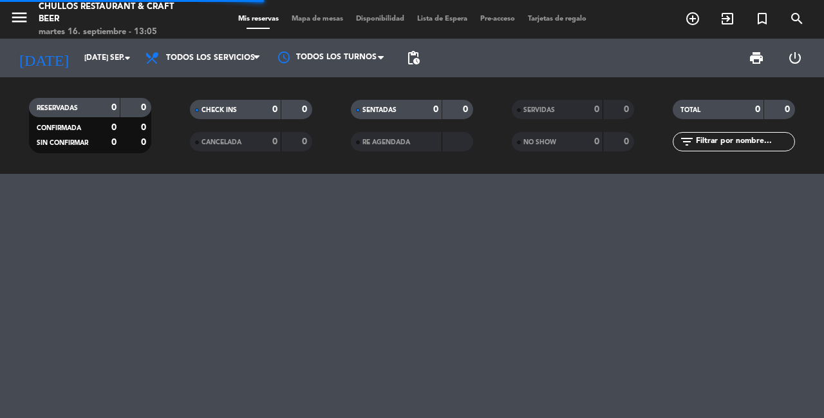 This screenshot has height=418, width=824. I want to click on span: print, so click(756, 58).